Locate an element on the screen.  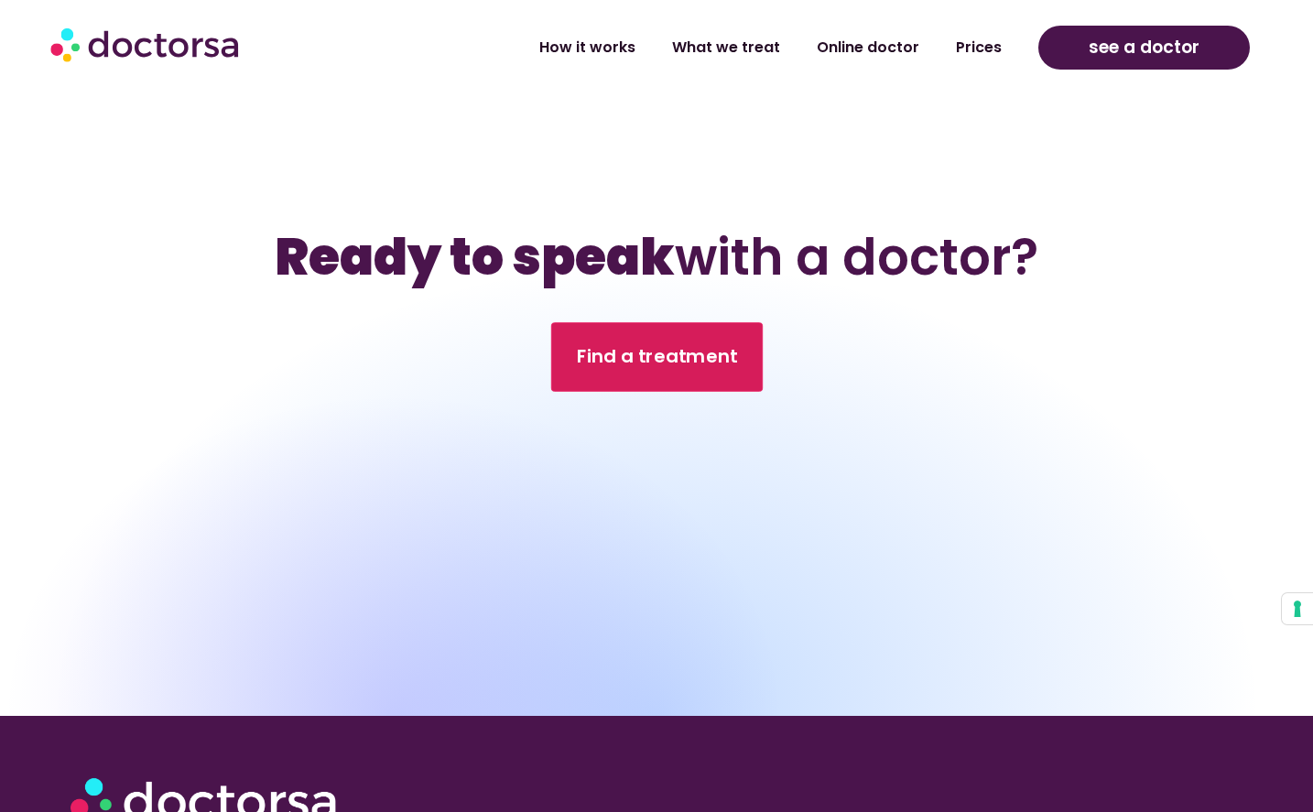
span: Find a treatment is located at coordinates (657, 357).